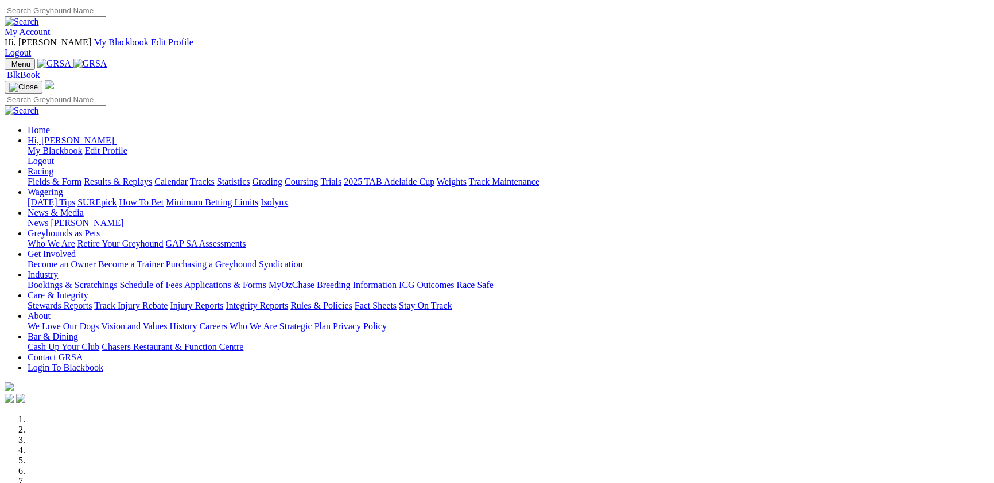 The image size is (994, 483). What do you see at coordinates (22, 75) in the screenshot?
I see `a: BlkBook` at bounding box center [22, 75].